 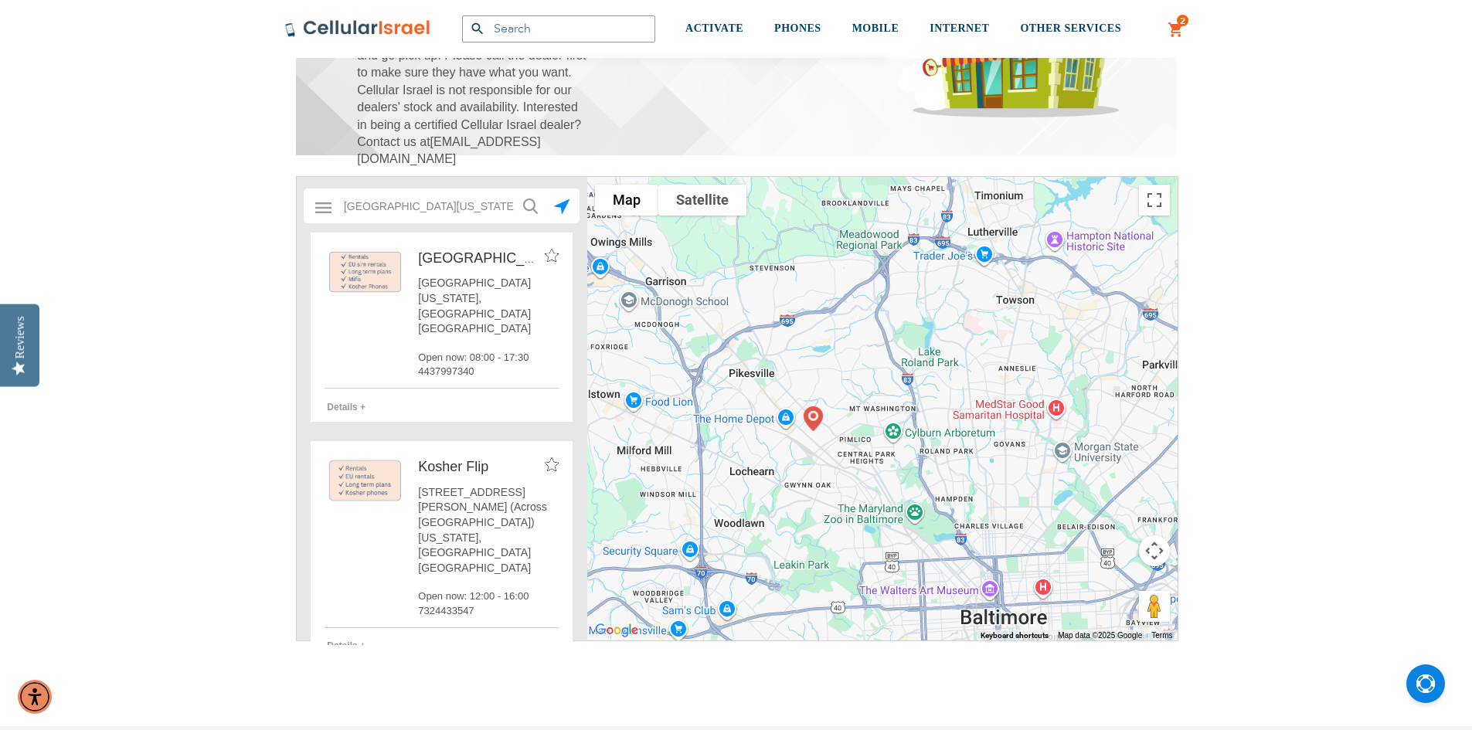 What do you see at coordinates (20, 337) in the screenshot?
I see `div: Reviews` at bounding box center [20, 337].